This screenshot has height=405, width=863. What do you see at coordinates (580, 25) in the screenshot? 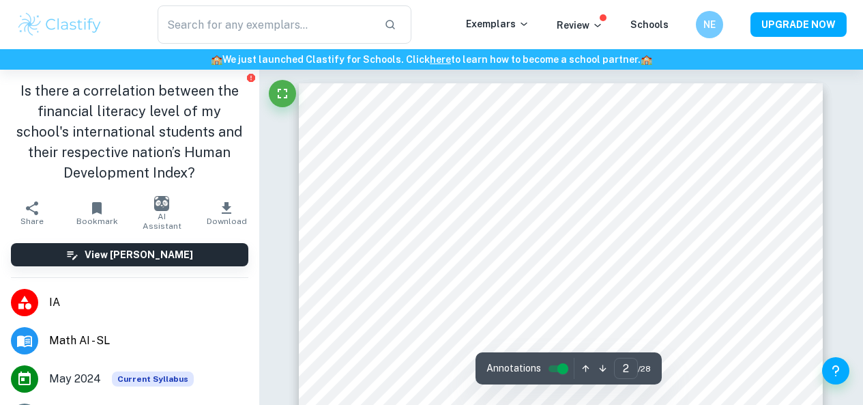
I see `p: Review` at bounding box center [580, 25].